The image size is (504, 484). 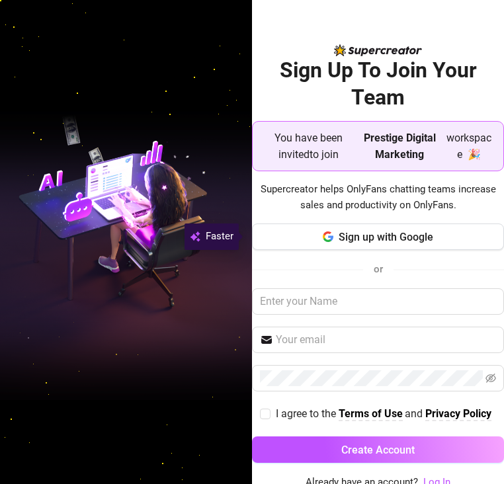 What do you see at coordinates (378, 269) in the screenshot?
I see `span: or` at bounding box center [378, 269].